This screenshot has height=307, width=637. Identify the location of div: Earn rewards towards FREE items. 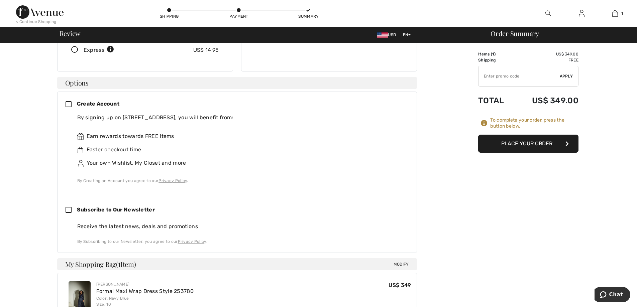
(240, 136).